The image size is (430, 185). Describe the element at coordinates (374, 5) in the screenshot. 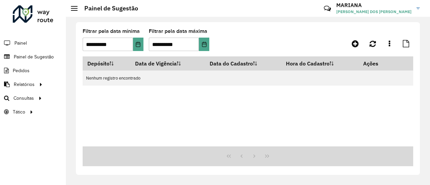

I see `h3: MARIANA` at that location.